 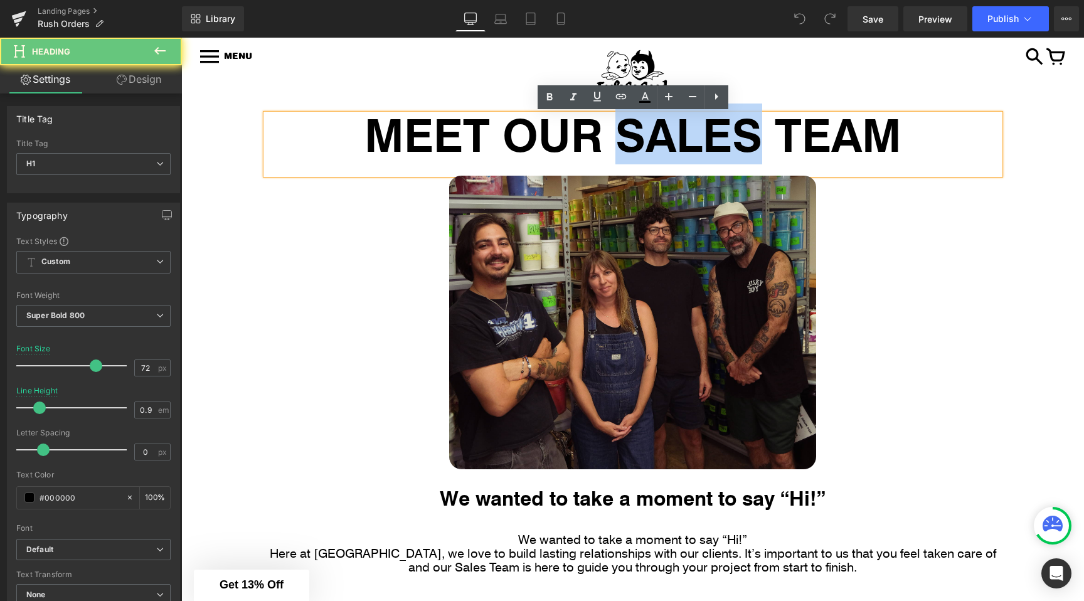 What do you see at coordinates (561, 19) in the screenshot?
I see `a: Mobile` at bounding box center [561, 19].